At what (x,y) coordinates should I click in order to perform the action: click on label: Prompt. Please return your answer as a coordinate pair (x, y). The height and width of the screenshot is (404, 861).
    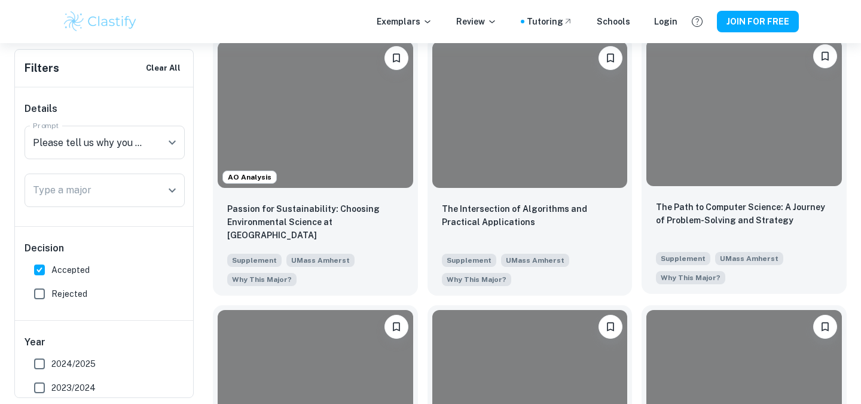
    Looking at the image, I should click on (46, 125).